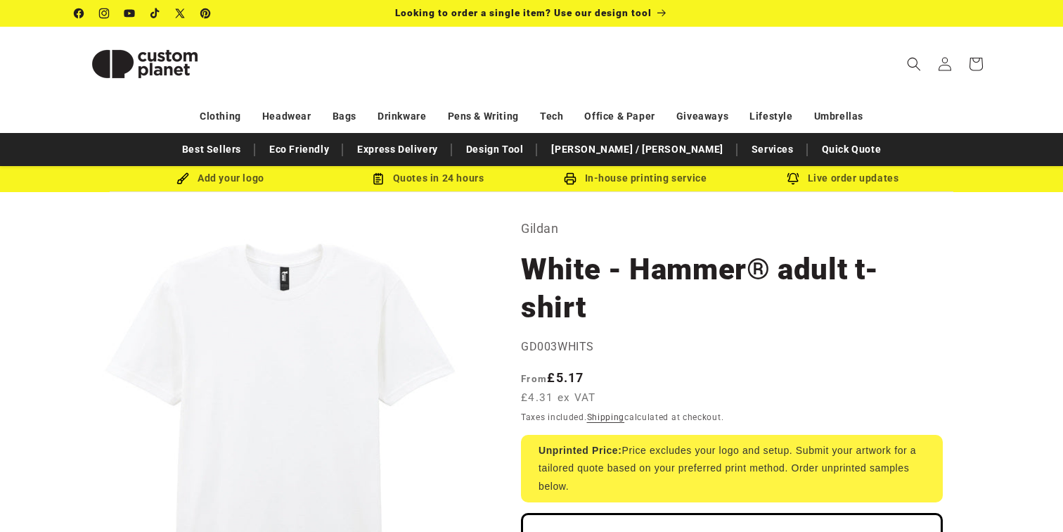 The width and height of the screenshot is (1063, 532). Describe the element at coordinates (299, 149) in the screenshot. I see `a: Eco Friendly` at that location.